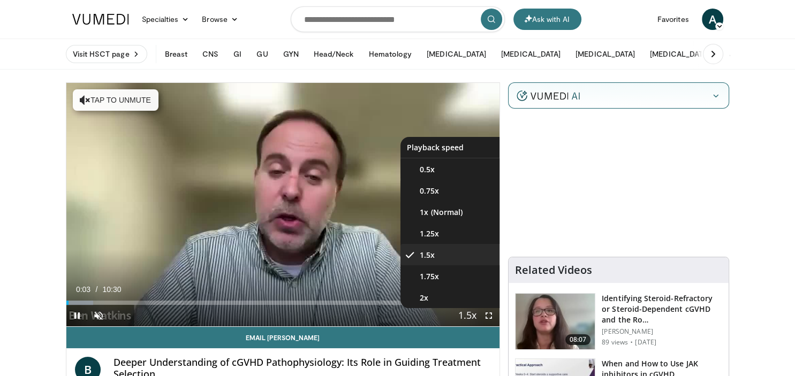 This screenshot has width=795, height=376. What do you see at coordinates (83, 290) in the screenshot?
I see `span: 0:03` at bounding box center [83, 290].